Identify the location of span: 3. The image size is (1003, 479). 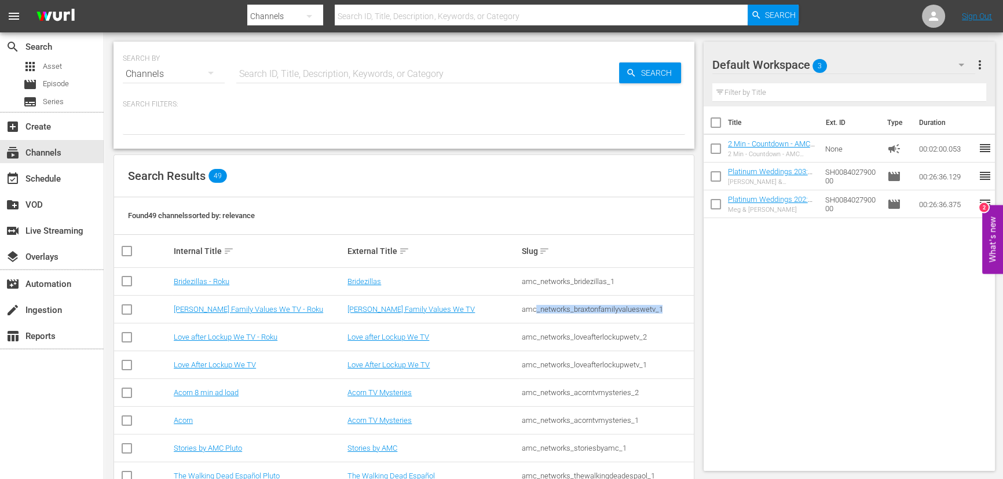
(819, 66).